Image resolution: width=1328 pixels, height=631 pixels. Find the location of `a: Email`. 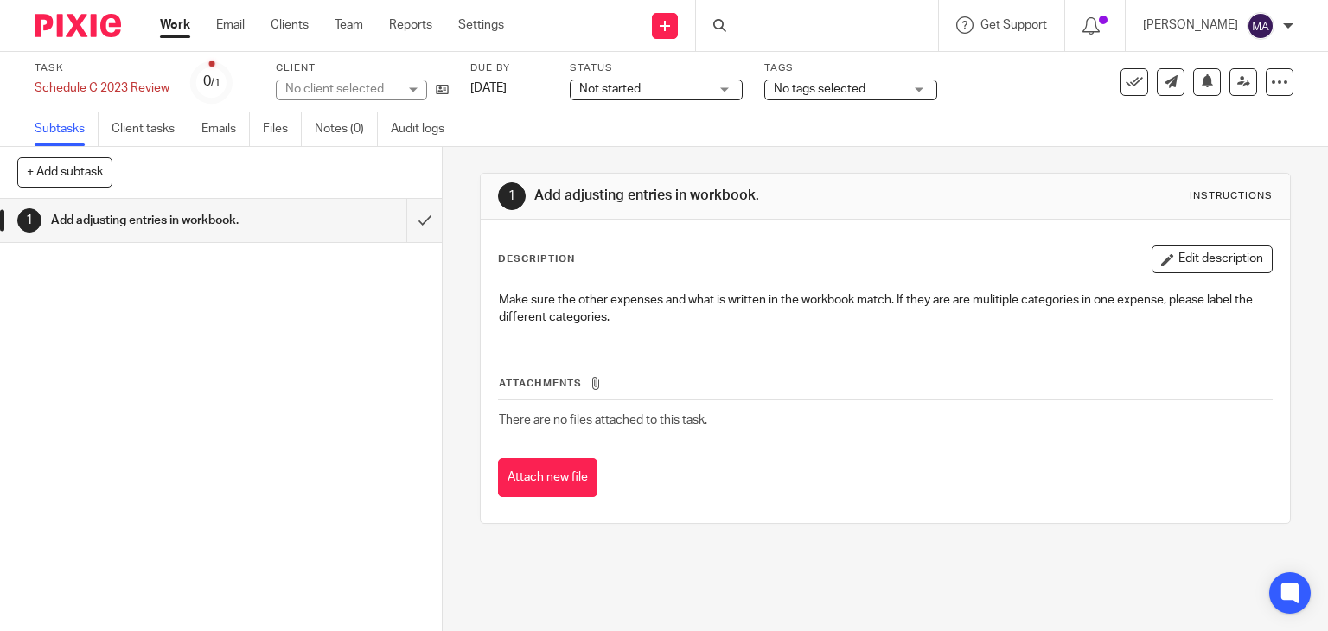

a: Email is located at coordinates (230, 25).